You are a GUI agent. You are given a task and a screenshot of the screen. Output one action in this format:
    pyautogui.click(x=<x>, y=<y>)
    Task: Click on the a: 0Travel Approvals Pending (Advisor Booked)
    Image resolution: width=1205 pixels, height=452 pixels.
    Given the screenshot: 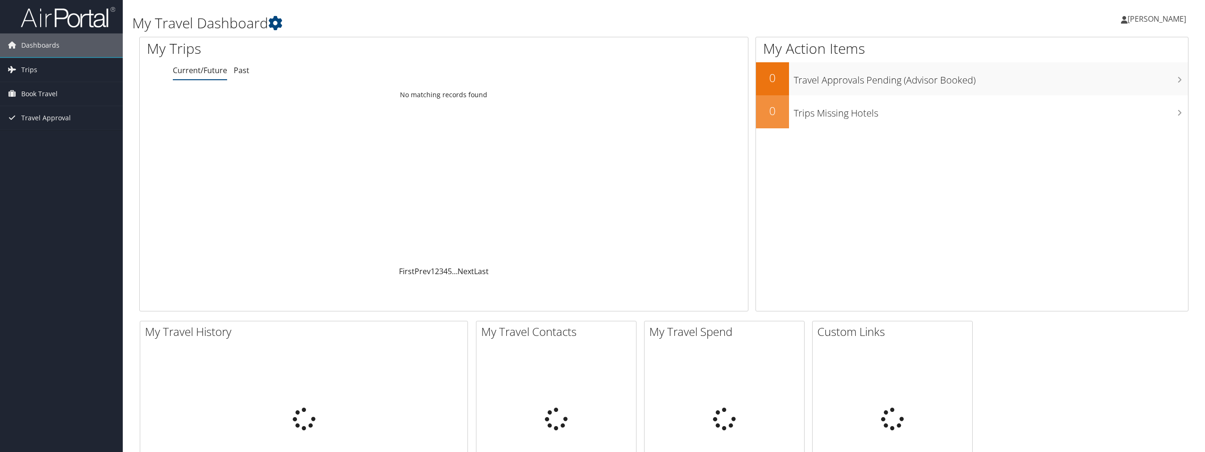 What is the action you would take?
    pyautogui.click(x=972, y=79)
    